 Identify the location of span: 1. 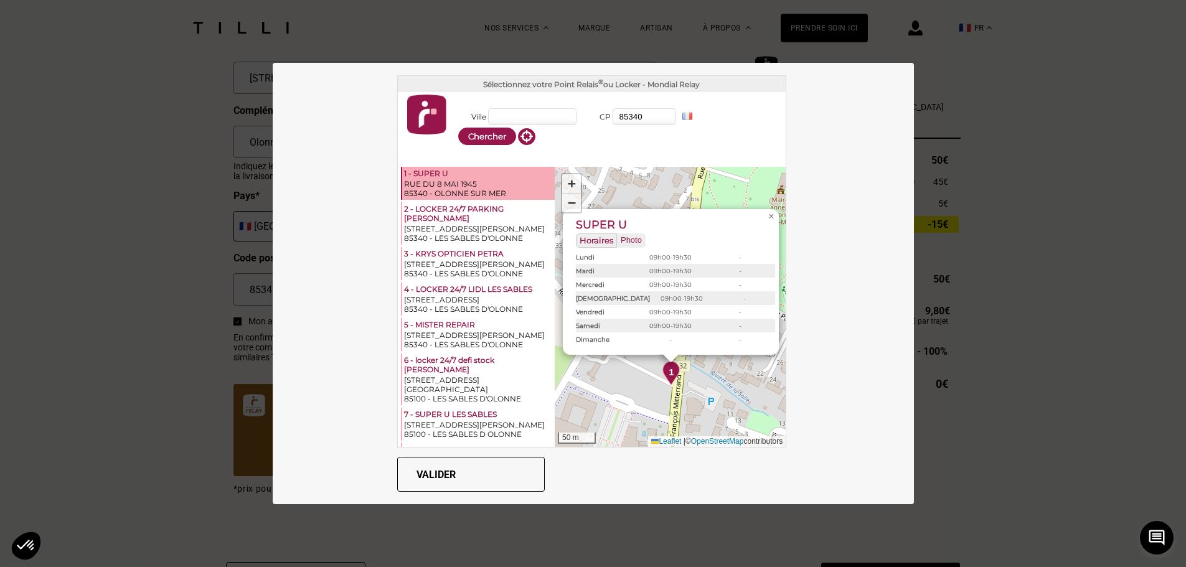
(671, 372).